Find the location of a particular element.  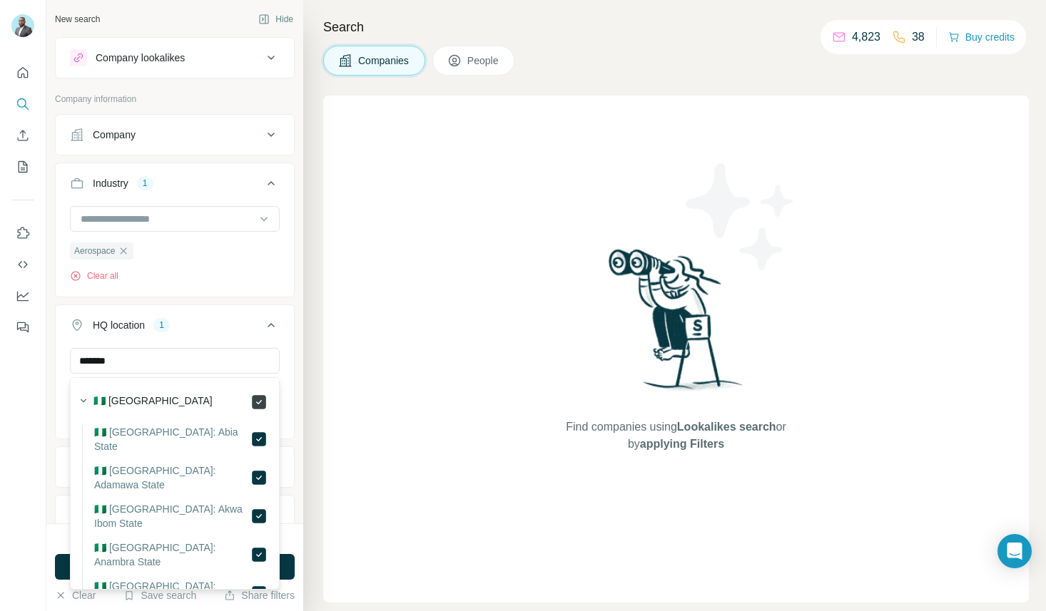

p: 4,823 is located at coordinates (866, 37).